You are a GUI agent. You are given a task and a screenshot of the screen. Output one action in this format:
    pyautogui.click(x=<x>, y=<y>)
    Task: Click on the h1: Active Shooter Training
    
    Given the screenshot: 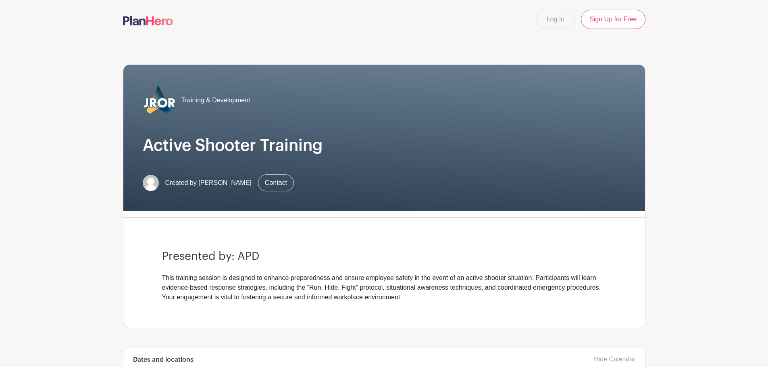 What is the action you would take?
    pyautogui.click(x=384, y=146)
    